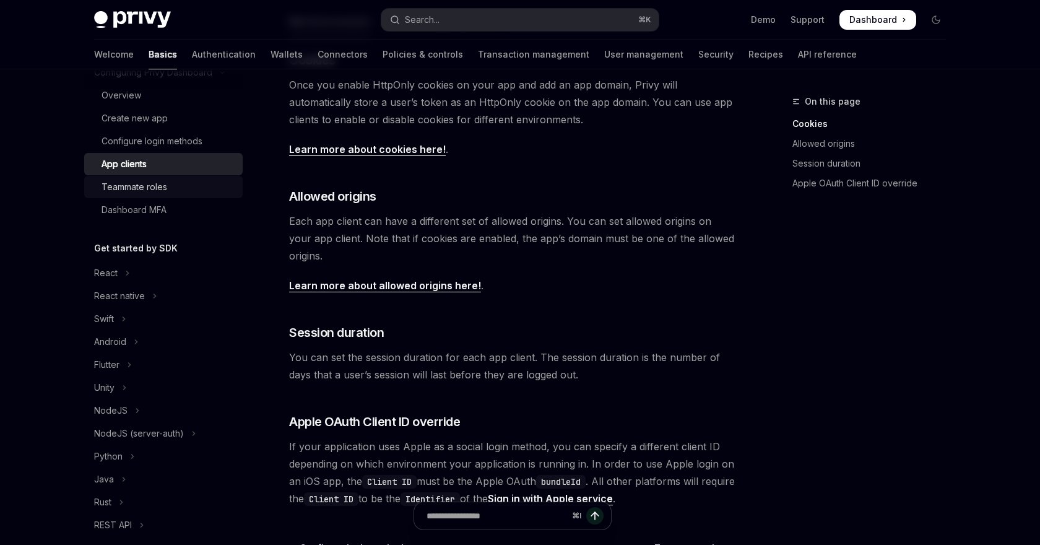 Image resolution: width=1040 pixels, height=545 pixels. Describe the element at coordinates (163, 502) in the screenshot. I see `button: Toggle Rust section` at that location.